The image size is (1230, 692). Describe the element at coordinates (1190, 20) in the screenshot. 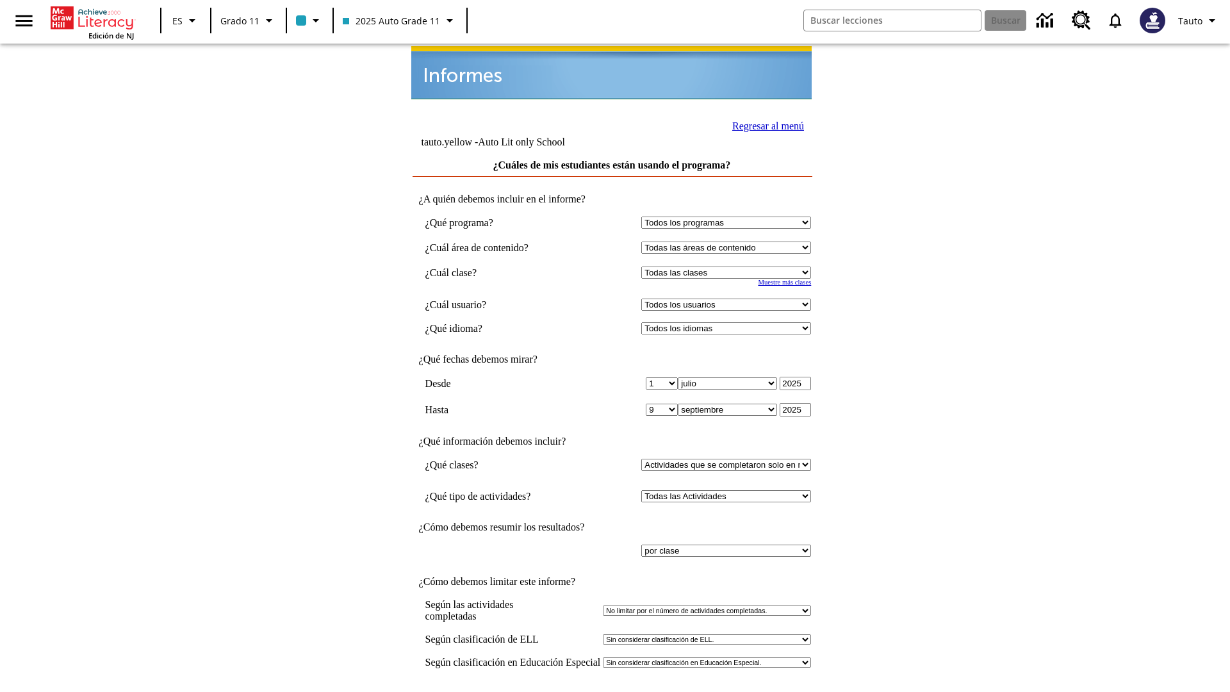

I see `span: Tauto` at that location.